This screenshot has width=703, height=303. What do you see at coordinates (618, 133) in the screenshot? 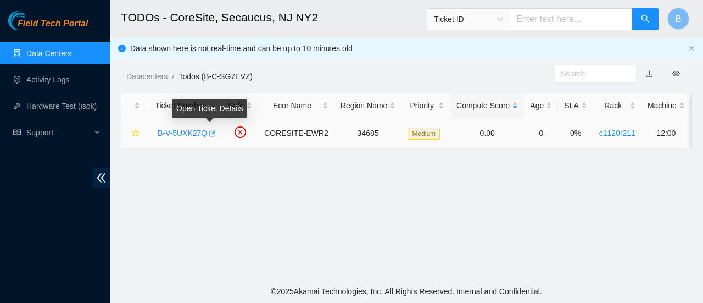
I see `a: c1120r211` at bounding box center [618, 133].